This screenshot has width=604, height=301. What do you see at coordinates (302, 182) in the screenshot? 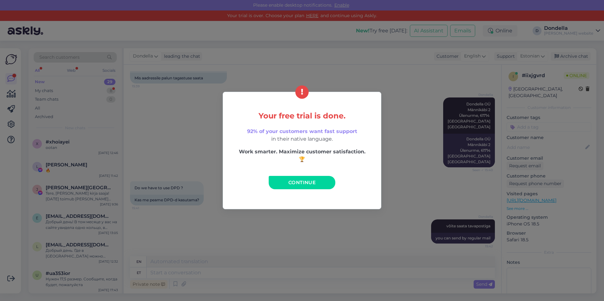
I see `span: Continue` at bounding box center [302, 182].